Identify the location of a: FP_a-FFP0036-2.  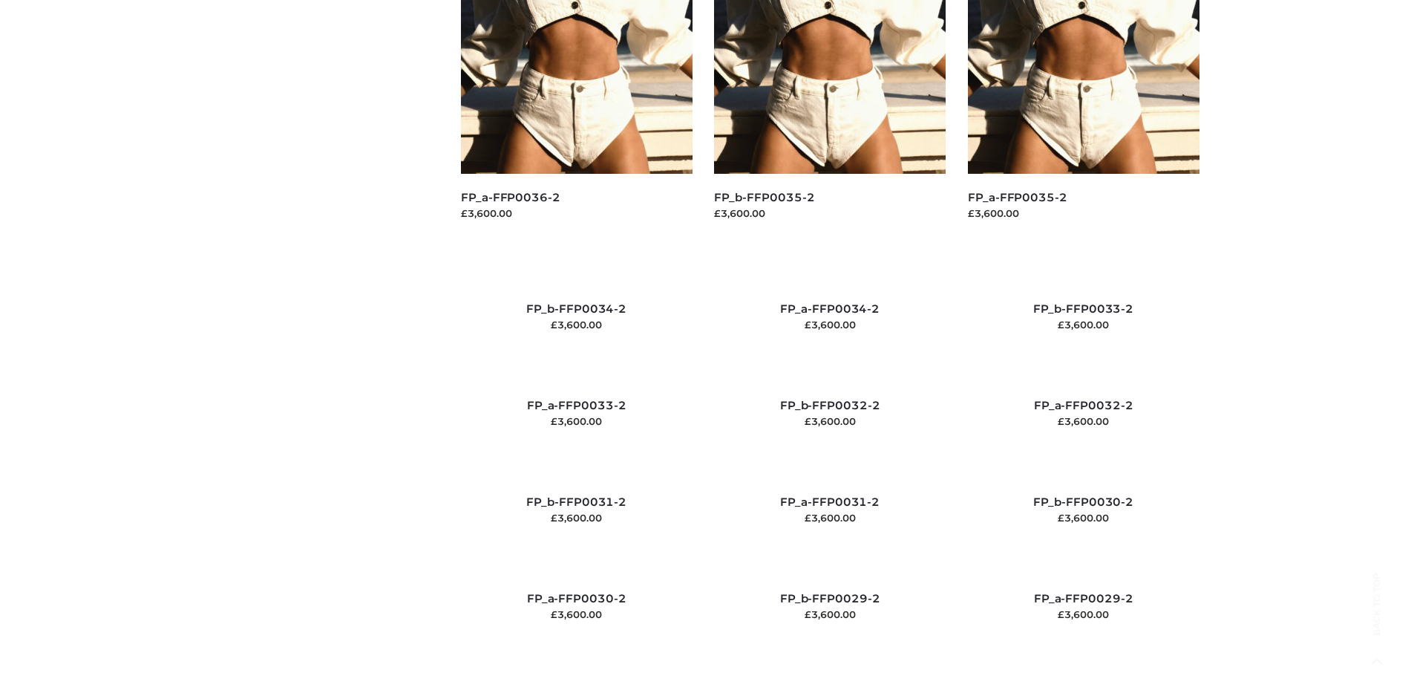
(511, 197).